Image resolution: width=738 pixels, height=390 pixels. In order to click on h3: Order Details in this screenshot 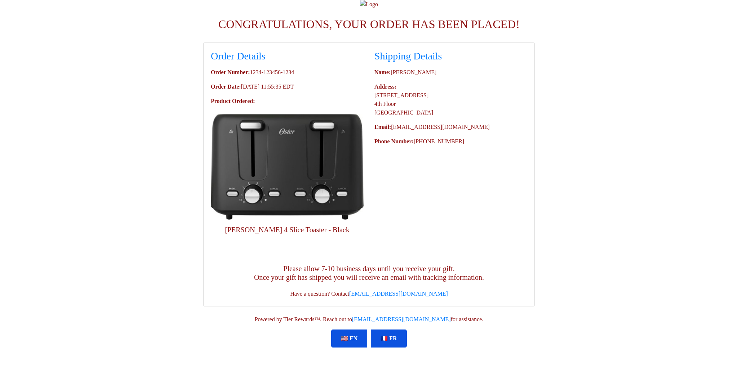, I will do `click(287, 56)`.